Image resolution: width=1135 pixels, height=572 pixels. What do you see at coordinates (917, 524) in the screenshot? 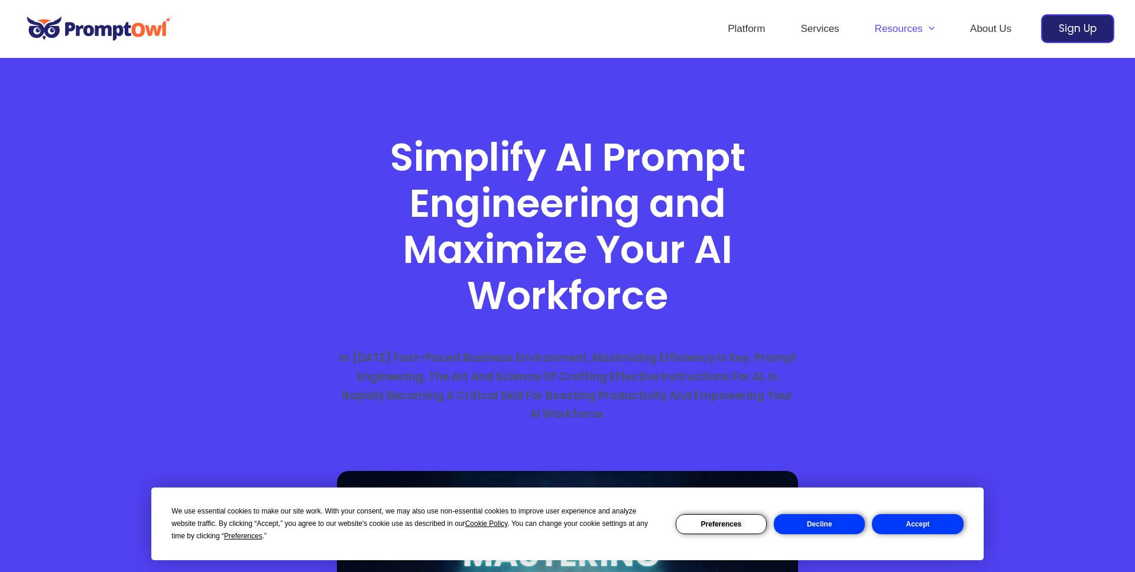
I see `button: Accept` at bounding box center [917, 524].